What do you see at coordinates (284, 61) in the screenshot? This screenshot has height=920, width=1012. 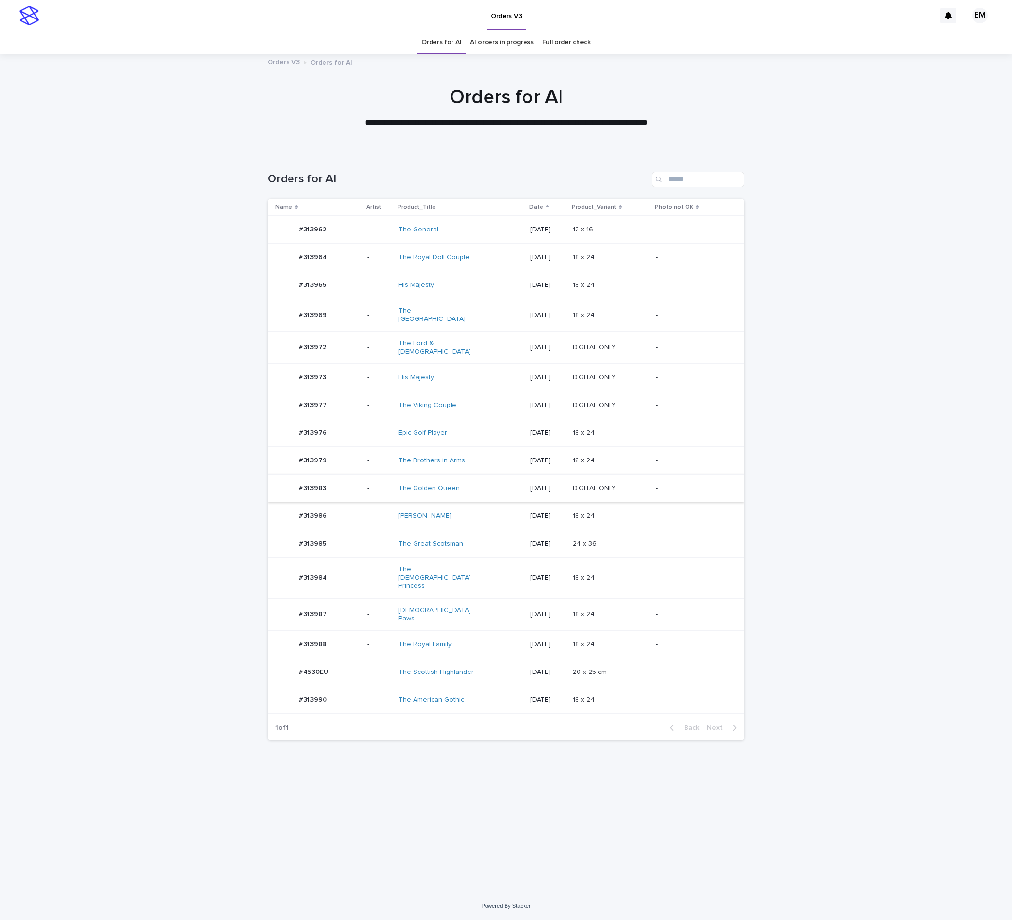 I see `a: Orders V3` at bounding box center [284, 61].